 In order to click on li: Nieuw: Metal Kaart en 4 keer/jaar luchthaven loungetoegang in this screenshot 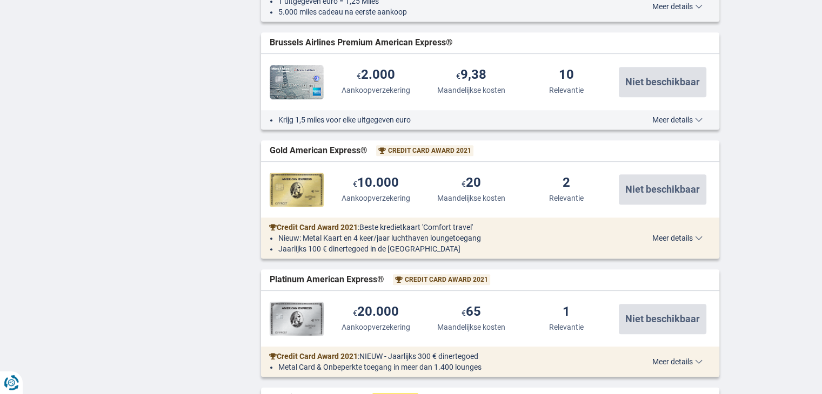, I will do `click(445, 238)`.